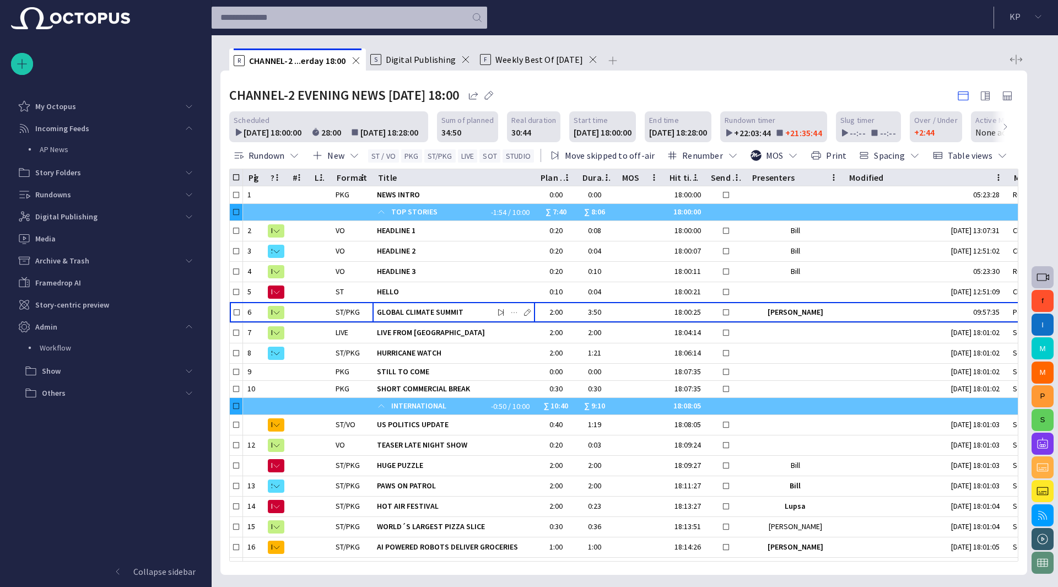 This screenshot has width=1058, height=587. Describe the element at coordinates (277, 177) in the screenshot. I see `button: ? column menu` at that location.